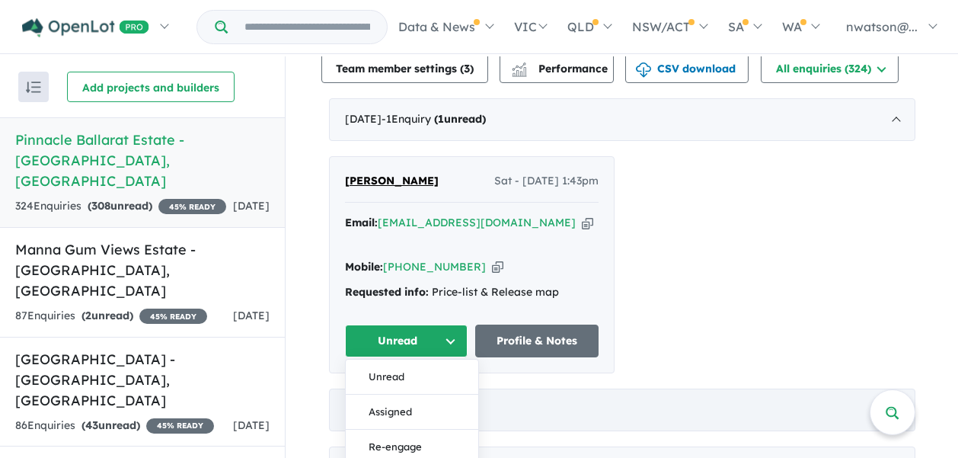  I want to click on button: Assigned, so click(412, 412).